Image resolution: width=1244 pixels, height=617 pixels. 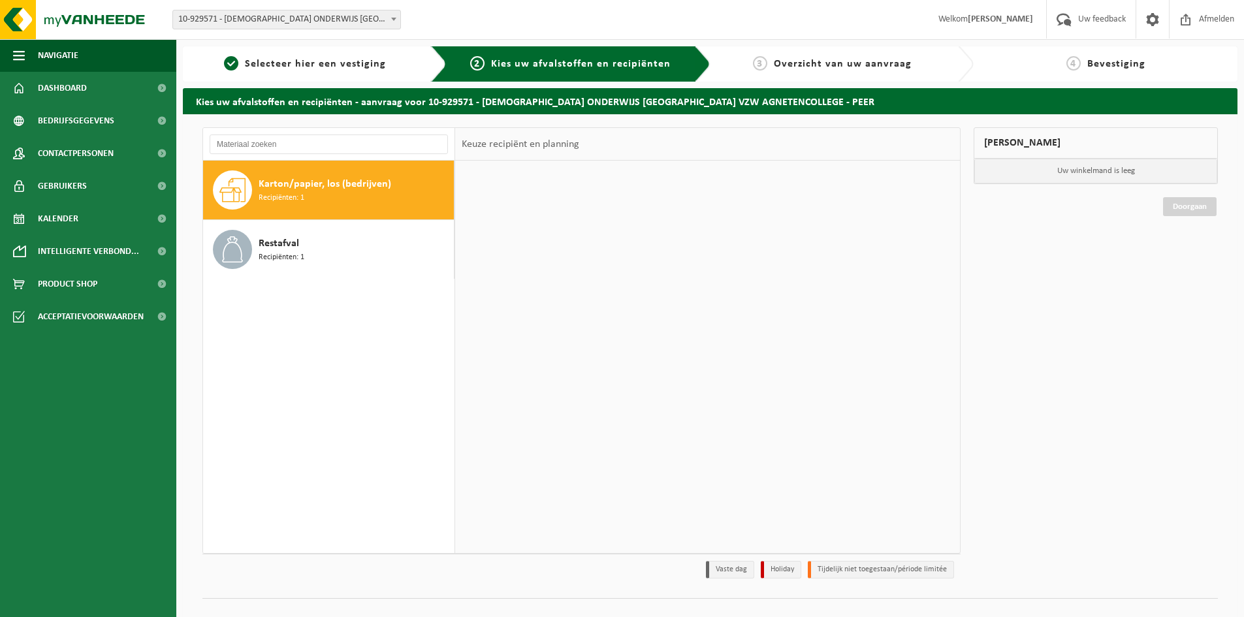 I want to click on span: Overzicht van uw aanvraag, so click(x=843, y=64).